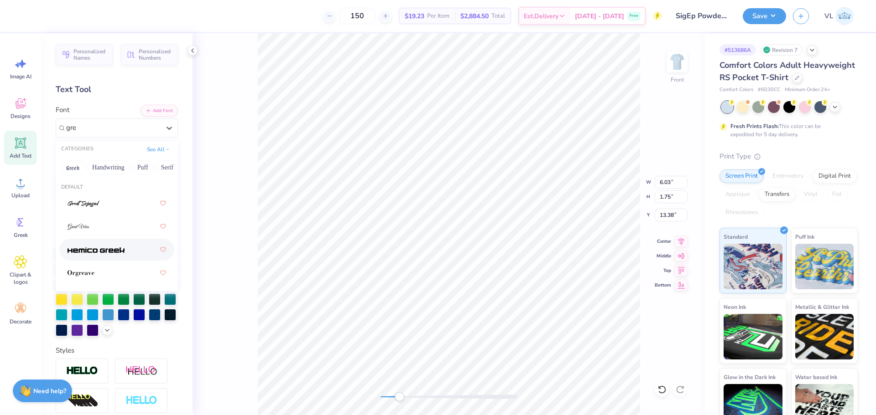 The image size is (876, 415). What do you see at coordinates (807, 90) in the screenshot?
I see `span: Minimum Order: 24 +` at bounding box center [807, 90].